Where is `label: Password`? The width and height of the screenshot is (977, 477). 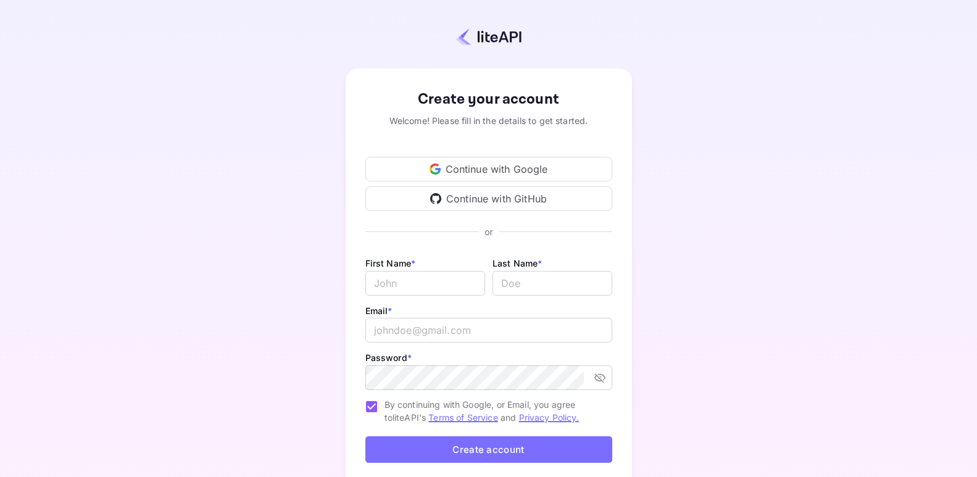 label: Password is located at coordinates (388, 357).